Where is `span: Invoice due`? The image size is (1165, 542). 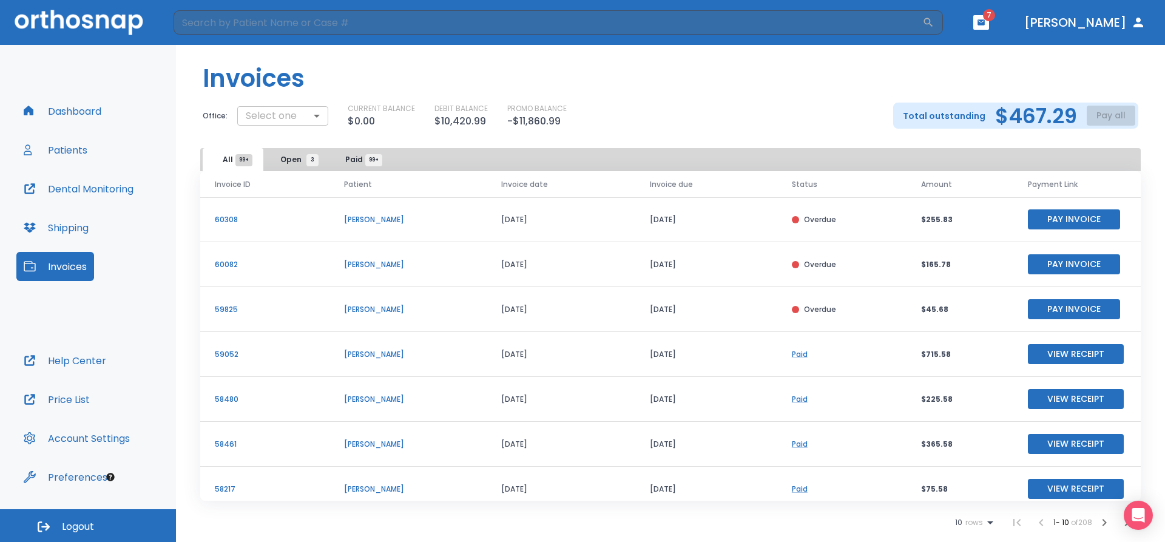
span: Invoice due is located at coordinates (671, 185).